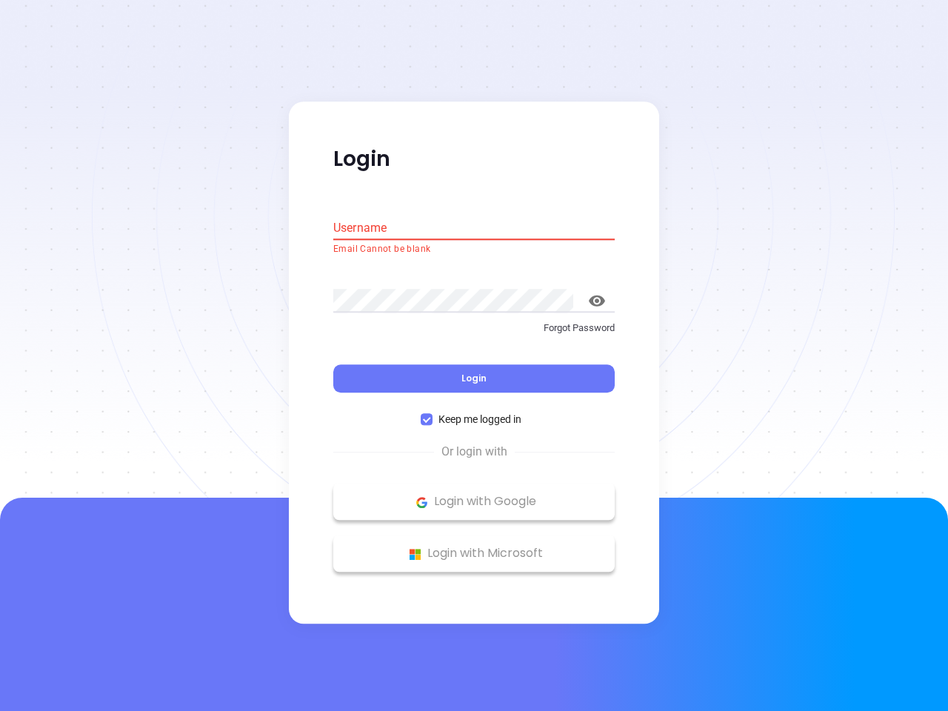 This screenshot has width=948, height=711. Describe the element at coordinates (474, 554) in the screenshot. I see `button: Microsoft Logo Login with Microsoft` at that location.